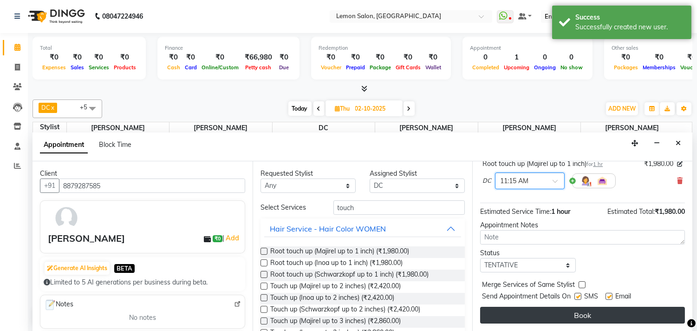  What do you see at coordinates (123, 16) in the screenshot?
I see `b: 08047224946` at bounding box center [123, 16].